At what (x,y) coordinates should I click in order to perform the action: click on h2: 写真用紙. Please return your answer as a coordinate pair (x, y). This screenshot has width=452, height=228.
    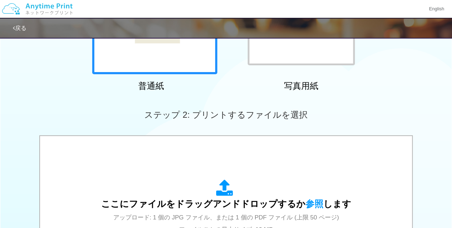
    Looking at the image, I should click on (301, 86).